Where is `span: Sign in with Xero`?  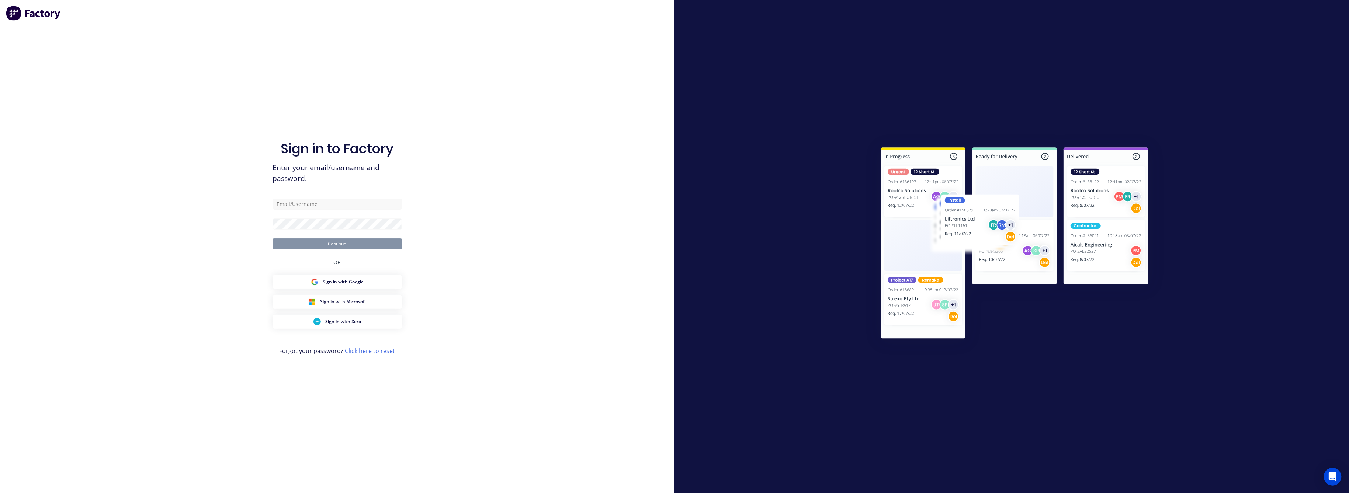 span: Sign in with Xero is located at coordinates (343, 322).